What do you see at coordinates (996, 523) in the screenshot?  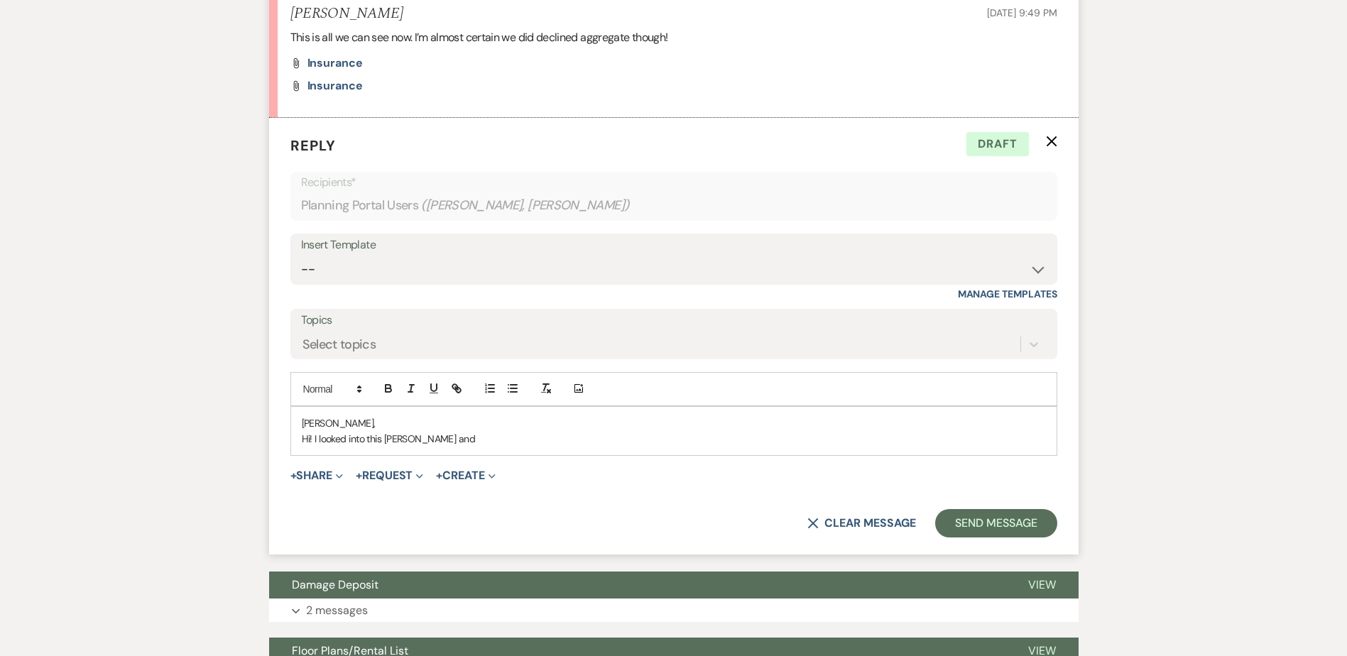 I see `button: Send Message` at bounding box center [996, 523].